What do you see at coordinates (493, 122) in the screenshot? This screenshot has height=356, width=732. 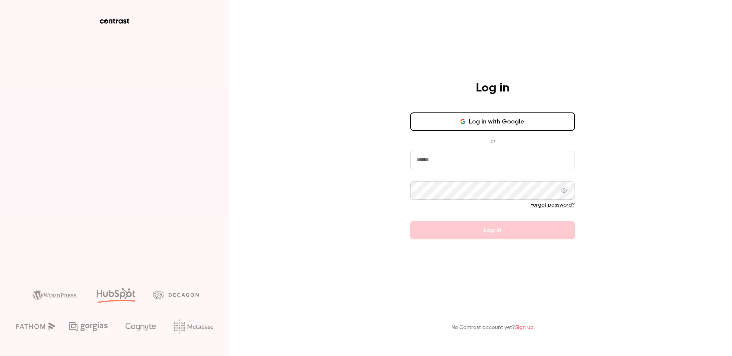 I see `button: Log in with Google` at bounding box center [493, 122].